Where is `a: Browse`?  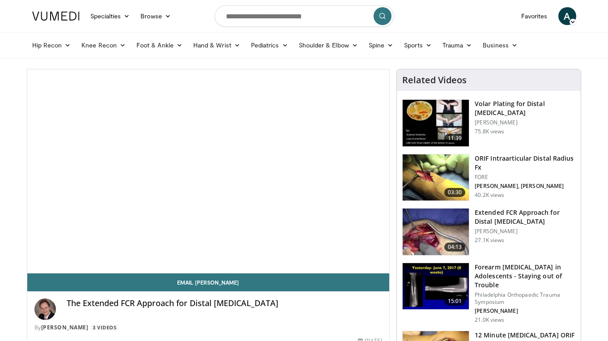
a: Browse is located at coordinates (156, 16).